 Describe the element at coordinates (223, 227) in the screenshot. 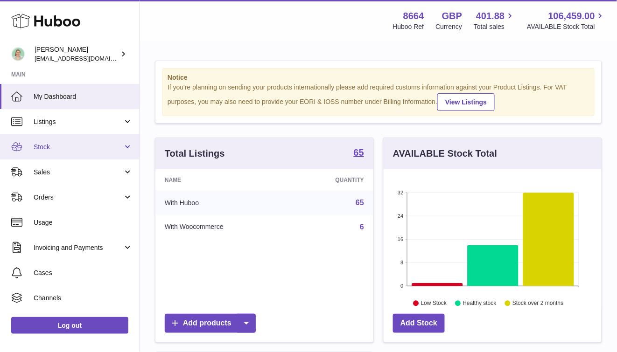

I see `td: With Woocommerce` at that location.